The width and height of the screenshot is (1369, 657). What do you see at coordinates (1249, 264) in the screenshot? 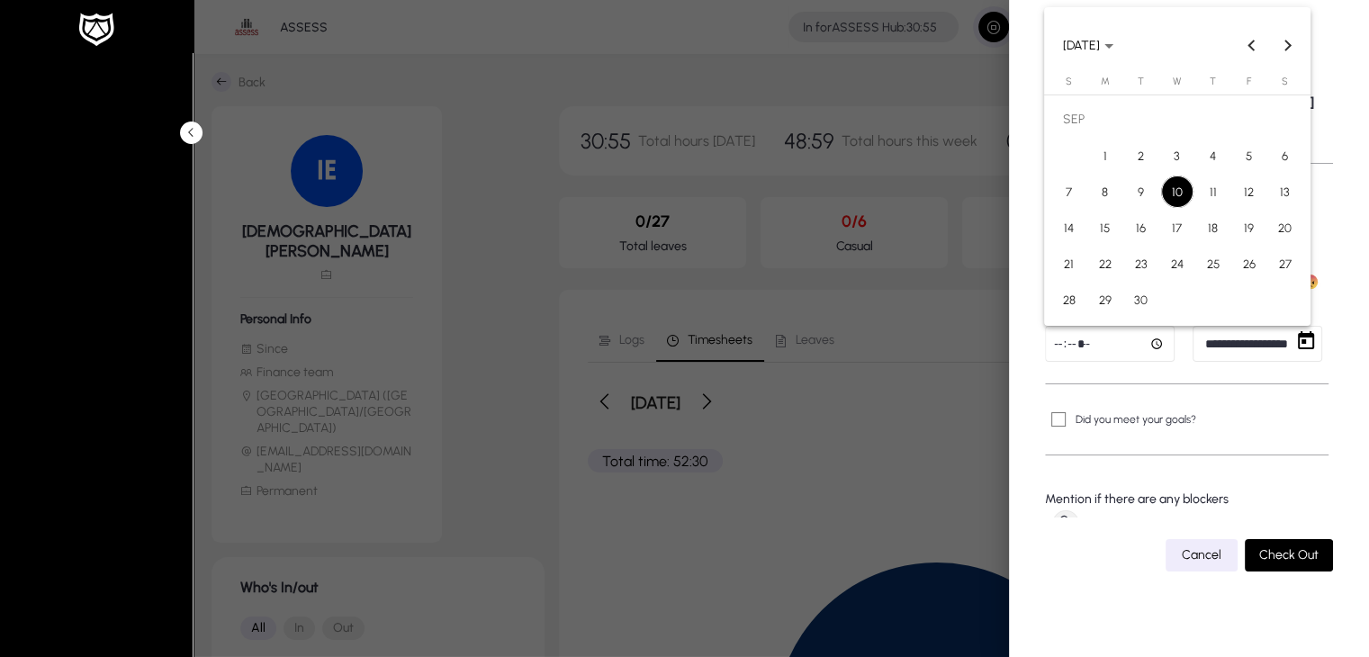
I see `span: 26` at bounding box center [1249, 264].